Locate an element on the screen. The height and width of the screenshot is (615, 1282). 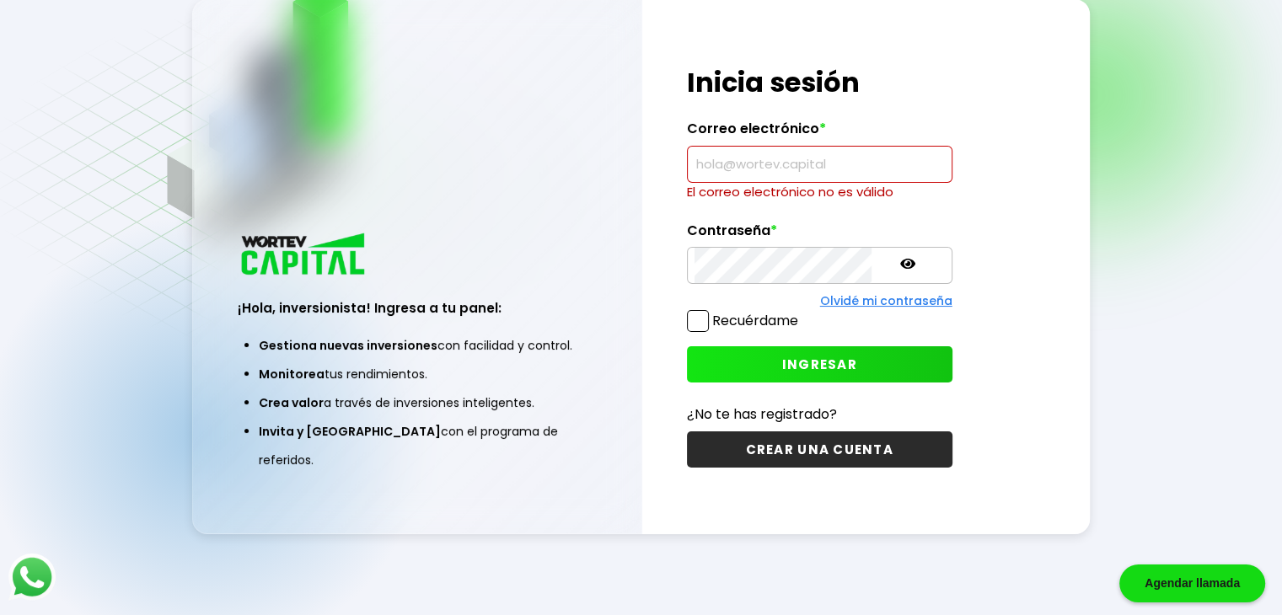
button: CREAR UNA CUENTA is located at coordinates (819, 449).